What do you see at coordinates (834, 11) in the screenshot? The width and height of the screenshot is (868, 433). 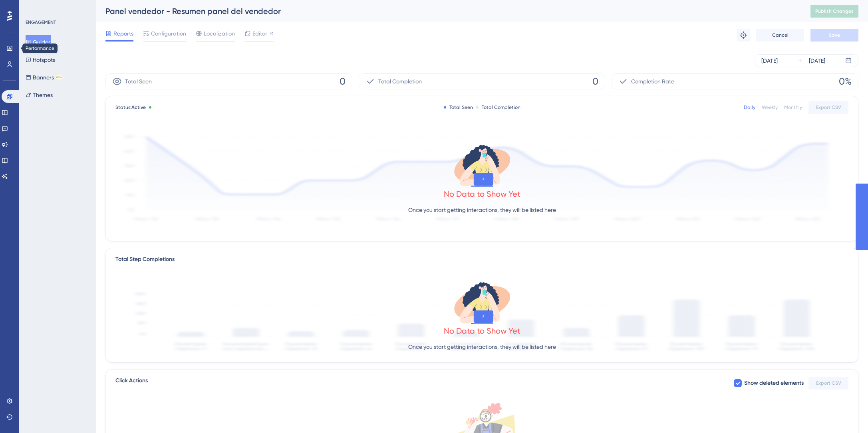 I see `span: Publish Changes` at bounding box center [834, 11].